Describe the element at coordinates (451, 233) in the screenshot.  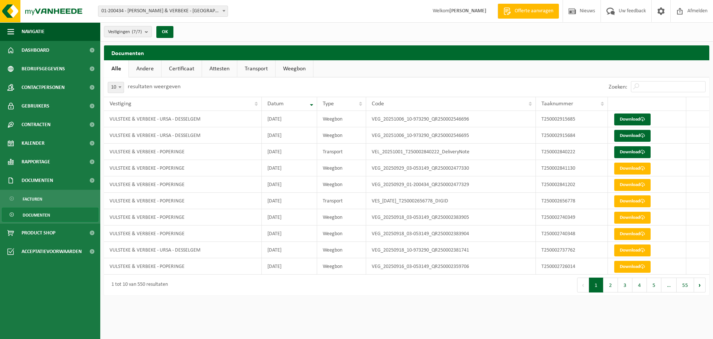
I see `td: VEG_20250918_03-053149_QR250002383904` at that location.